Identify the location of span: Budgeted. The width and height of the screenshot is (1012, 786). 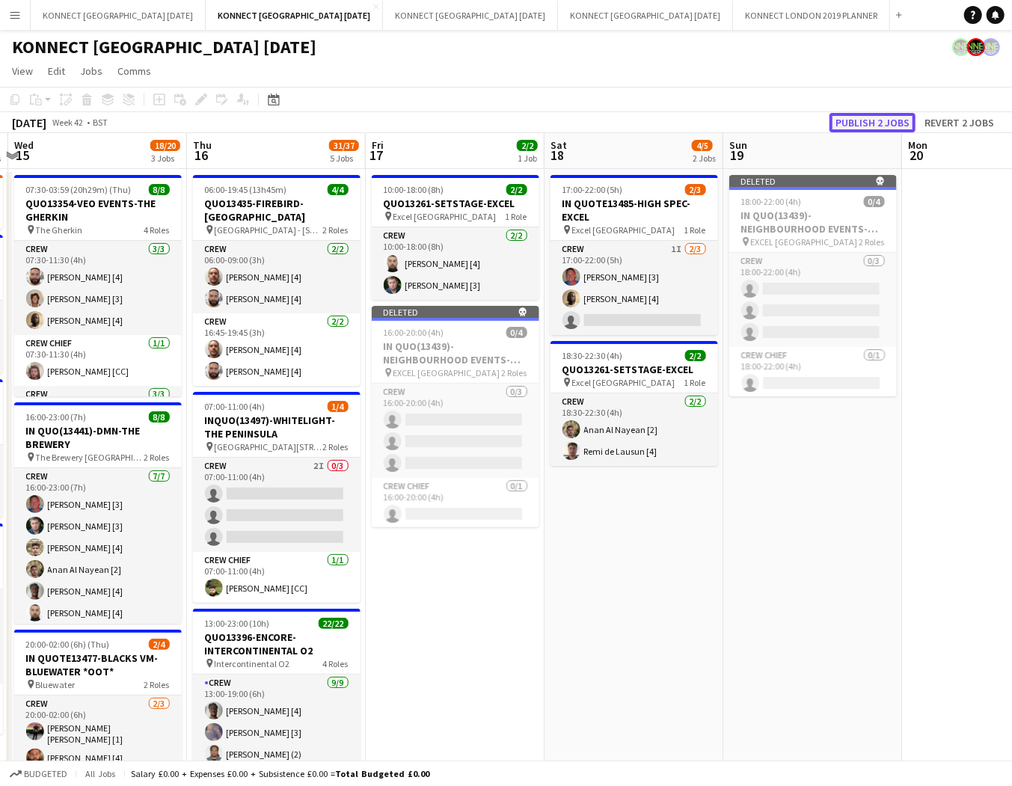
(46, 774).